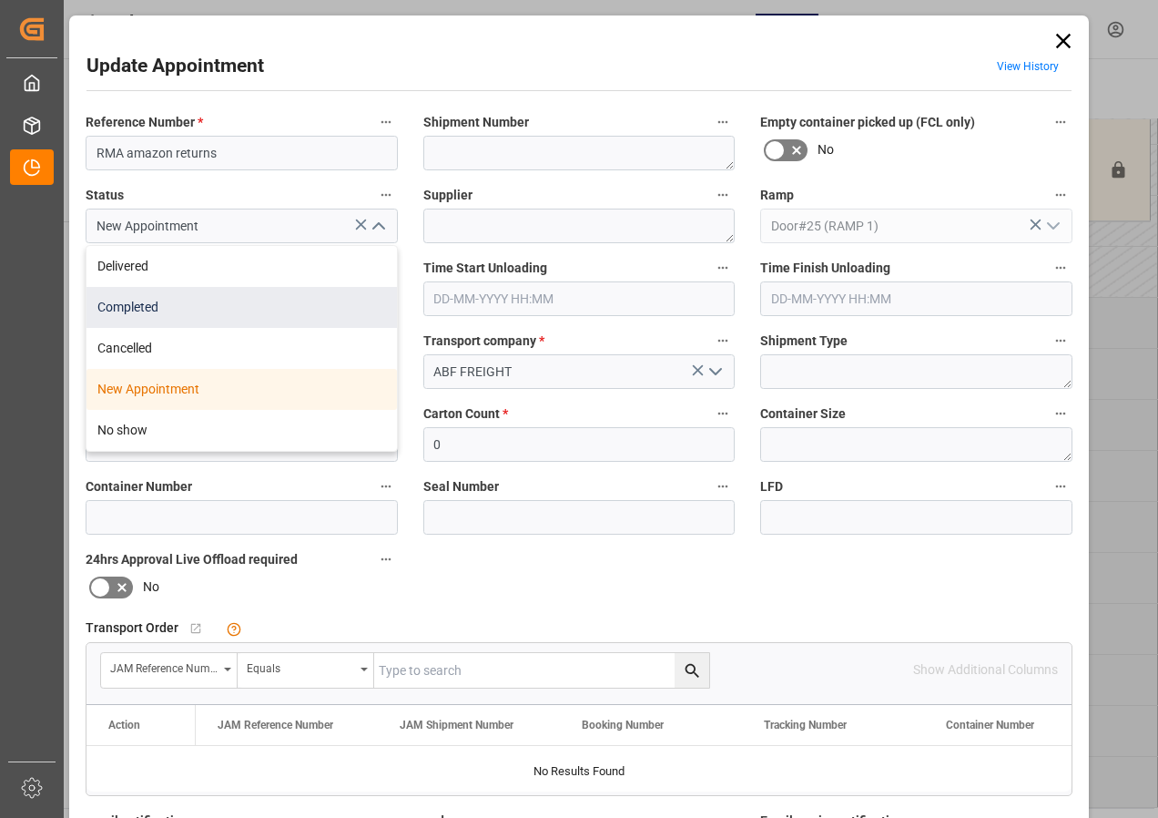  What do you see at coordinates (483, 341) in the screenshot?
I see `span: Transport company` at bounding box center [483, 341].